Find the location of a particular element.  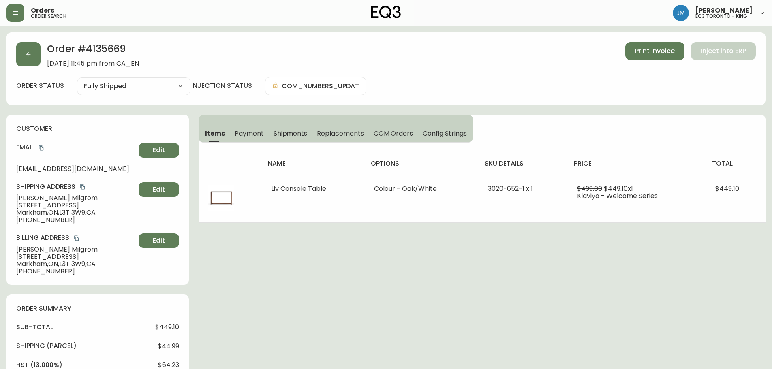

span: Shipments is located at coordinates (291, 133).